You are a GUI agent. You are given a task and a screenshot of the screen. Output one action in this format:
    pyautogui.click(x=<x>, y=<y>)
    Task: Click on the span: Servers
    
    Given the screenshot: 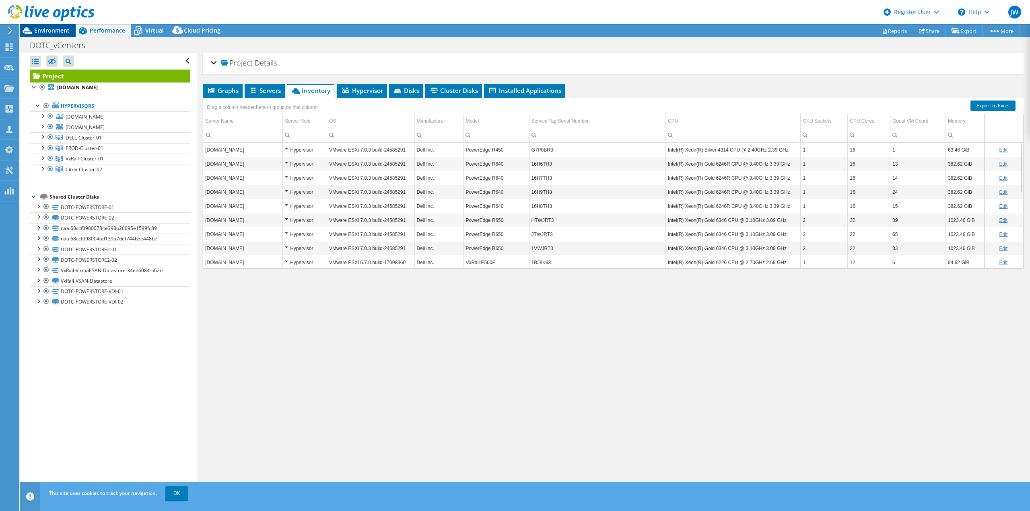 What is the action you would take?
    pyautogui.click(x=265, y=91)
    